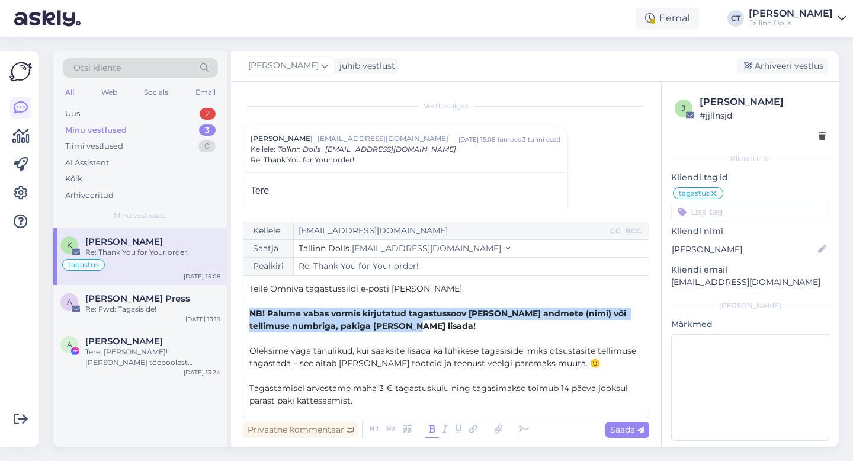 This screenshot has width=853, height=461. What do you see at coordinates (750, 177) in the screenshot?
I see `p: Kliendi tag'id` at bounding box center [750, 177].